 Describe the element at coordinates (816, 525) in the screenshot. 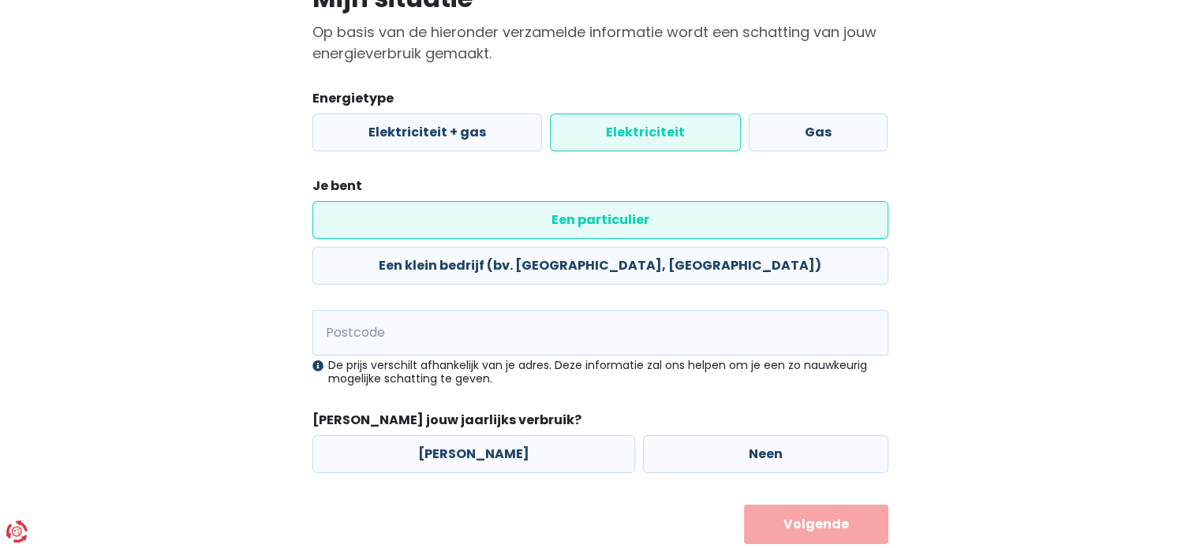

I see `button: Volgende` at that location.